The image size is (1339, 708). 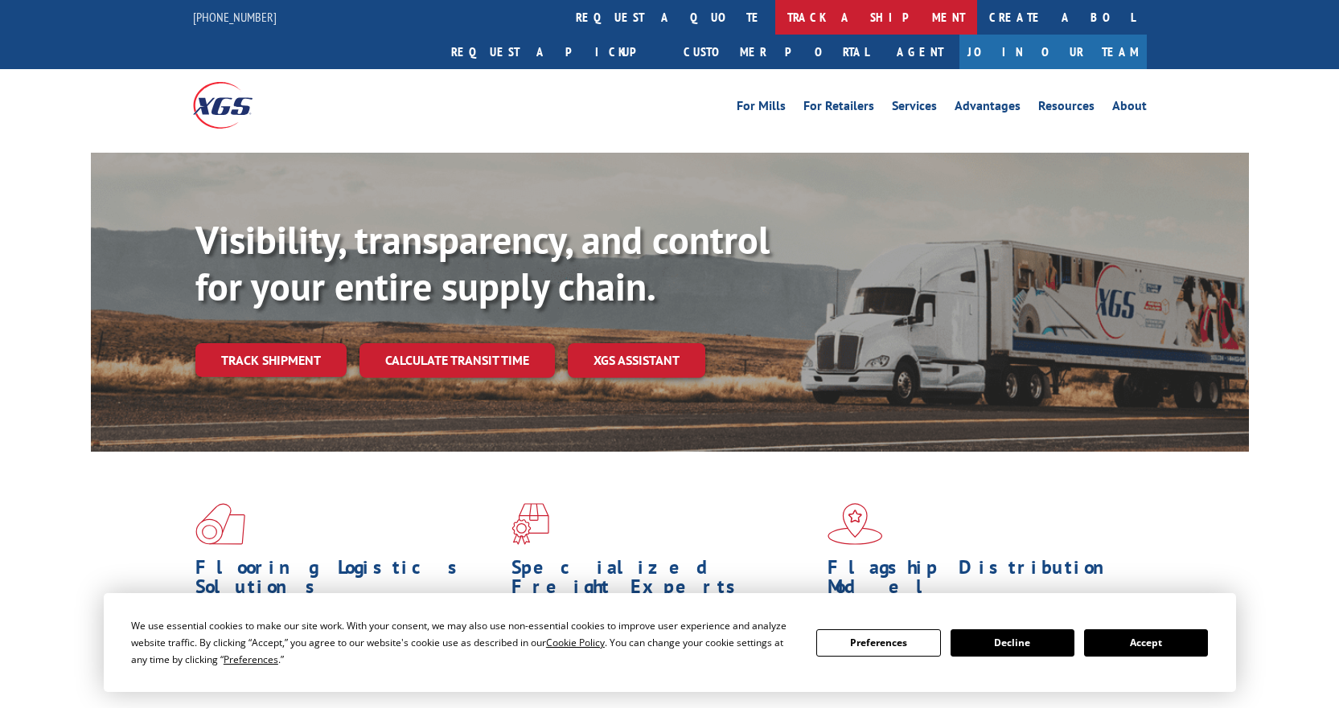 I want to click on button: Accept, so click(x=1146, y=643).